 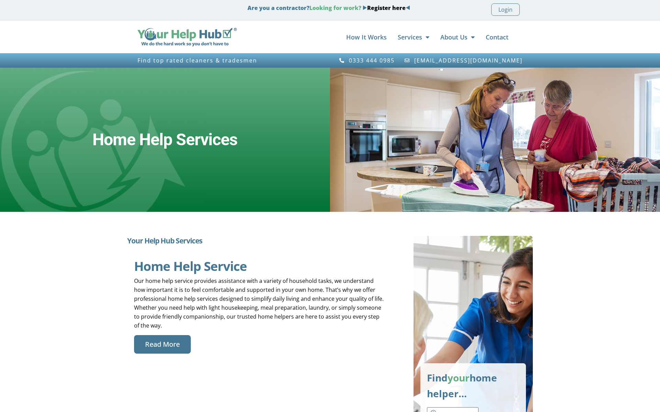 What do you see at coordinates (329, 8) in the screenshot?
I see `strong: Are you a contractor?` at bounding box center [329, 8].